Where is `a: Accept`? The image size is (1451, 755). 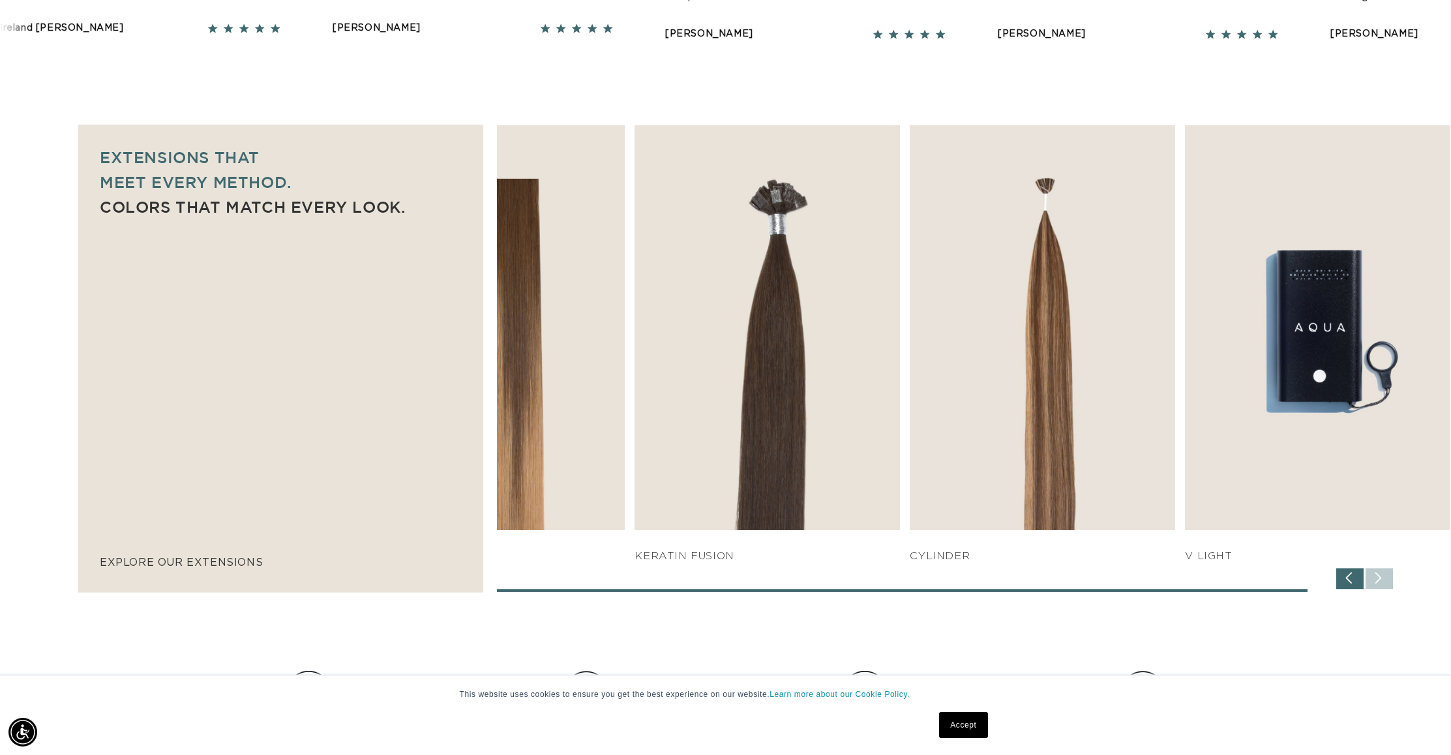 a: Accept is located at coordinates (963, 725).